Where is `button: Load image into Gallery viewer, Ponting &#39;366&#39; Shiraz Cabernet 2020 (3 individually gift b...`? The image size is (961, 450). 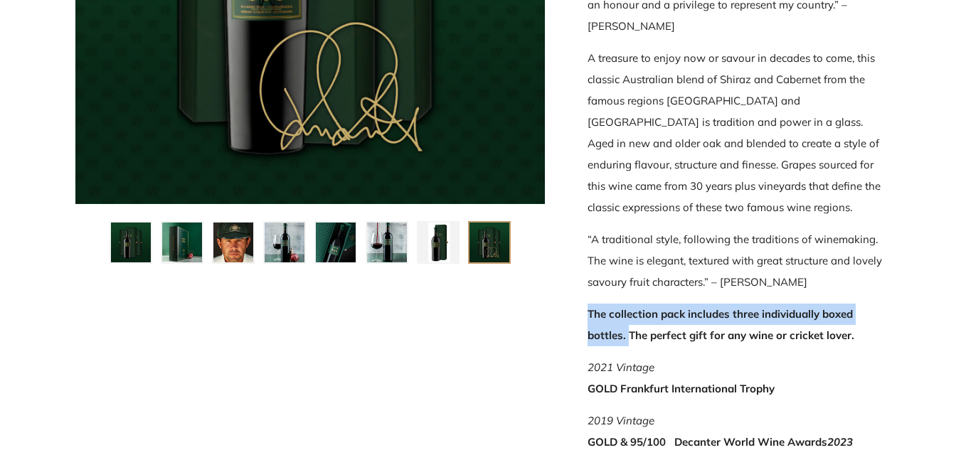
button: Load image into Gallery viewer, Ponting &#39;366&#39; Shiraz Cabernet 2020 (3 individually gift b... is located at coordinates (489, 243).